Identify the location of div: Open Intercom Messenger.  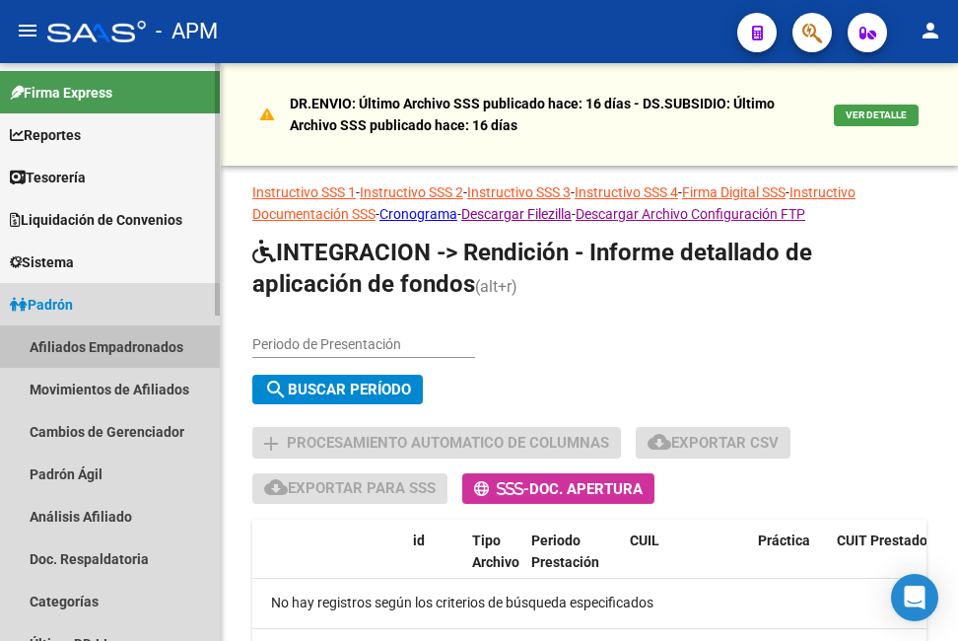
(915, 597).